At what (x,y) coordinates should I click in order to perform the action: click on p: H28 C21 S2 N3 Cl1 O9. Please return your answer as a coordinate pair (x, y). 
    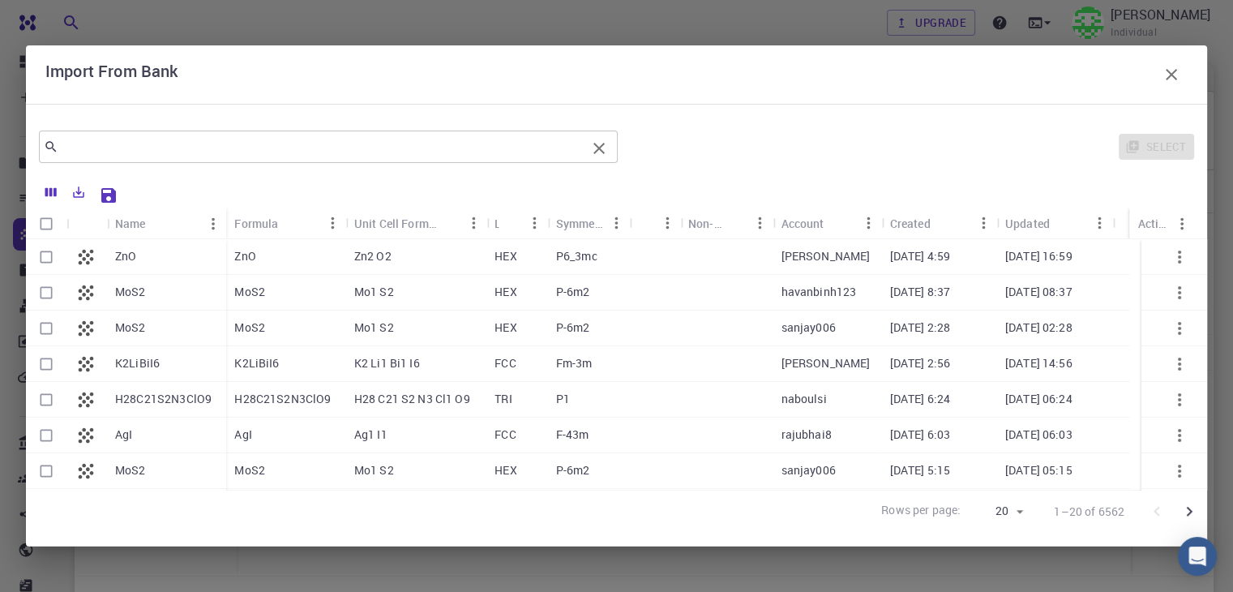
    Looking at the image, I should click on (412, 399).